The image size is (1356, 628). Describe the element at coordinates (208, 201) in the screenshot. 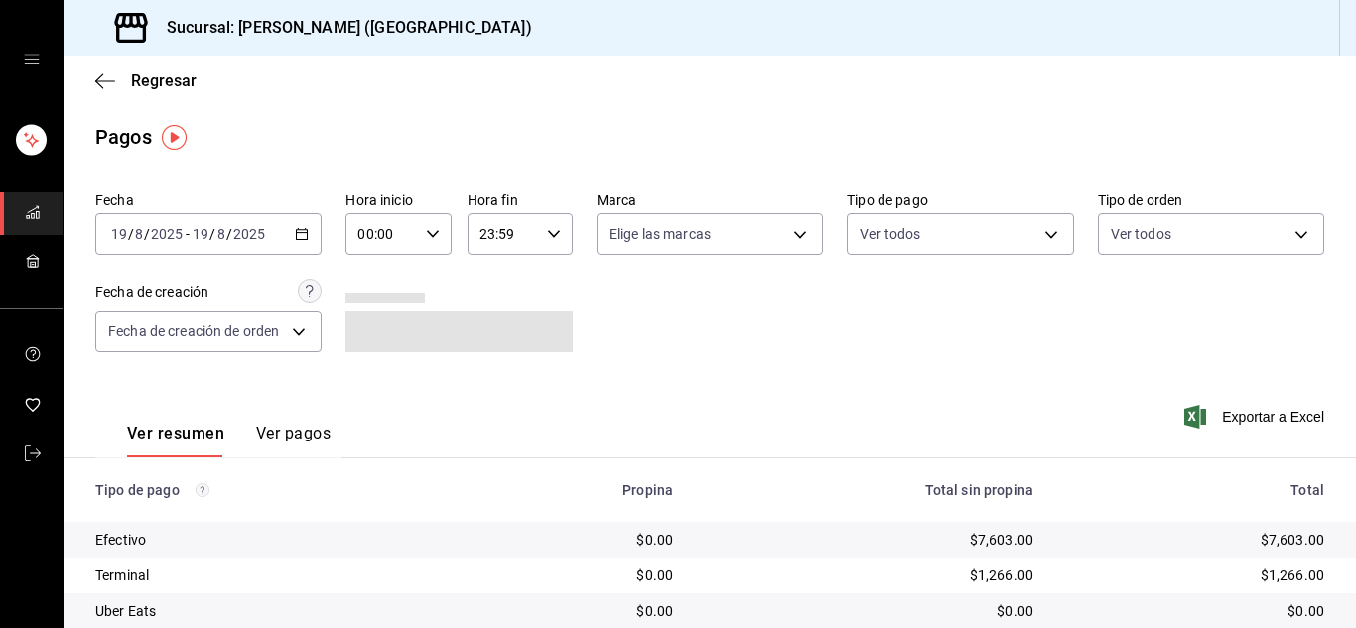

I see `label: Fecha` at that location.